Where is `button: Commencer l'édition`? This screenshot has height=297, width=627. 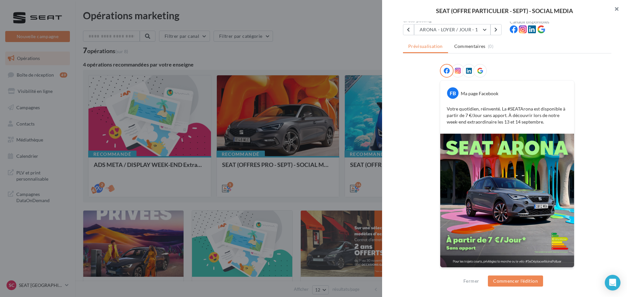 button: Commencer l'édition is located at coordinates (515, 281).